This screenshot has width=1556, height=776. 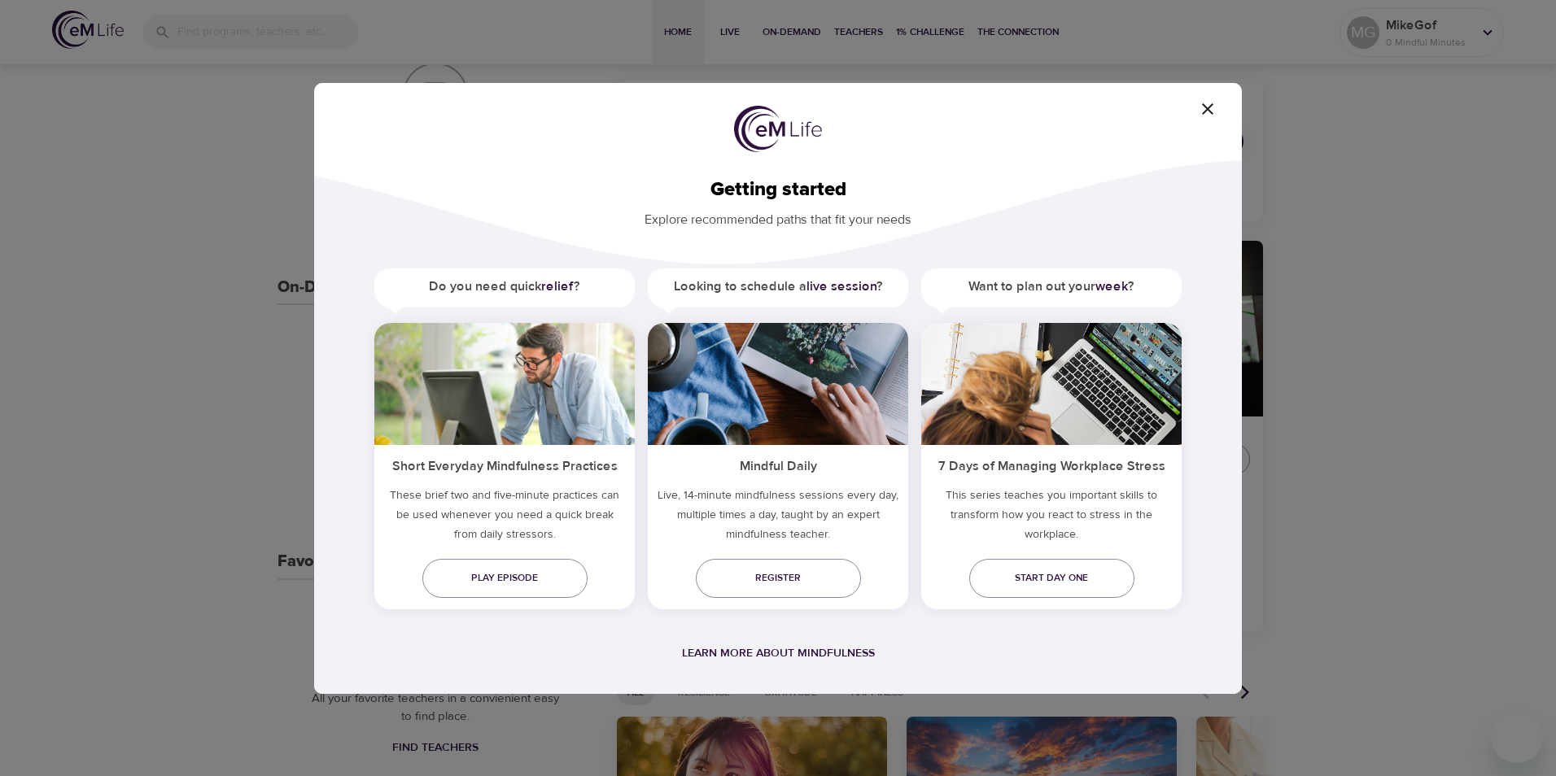 What do you see at coordinates (841, 286) in the screenshot?
I see `b: live session` at bounding box center [841, 286].